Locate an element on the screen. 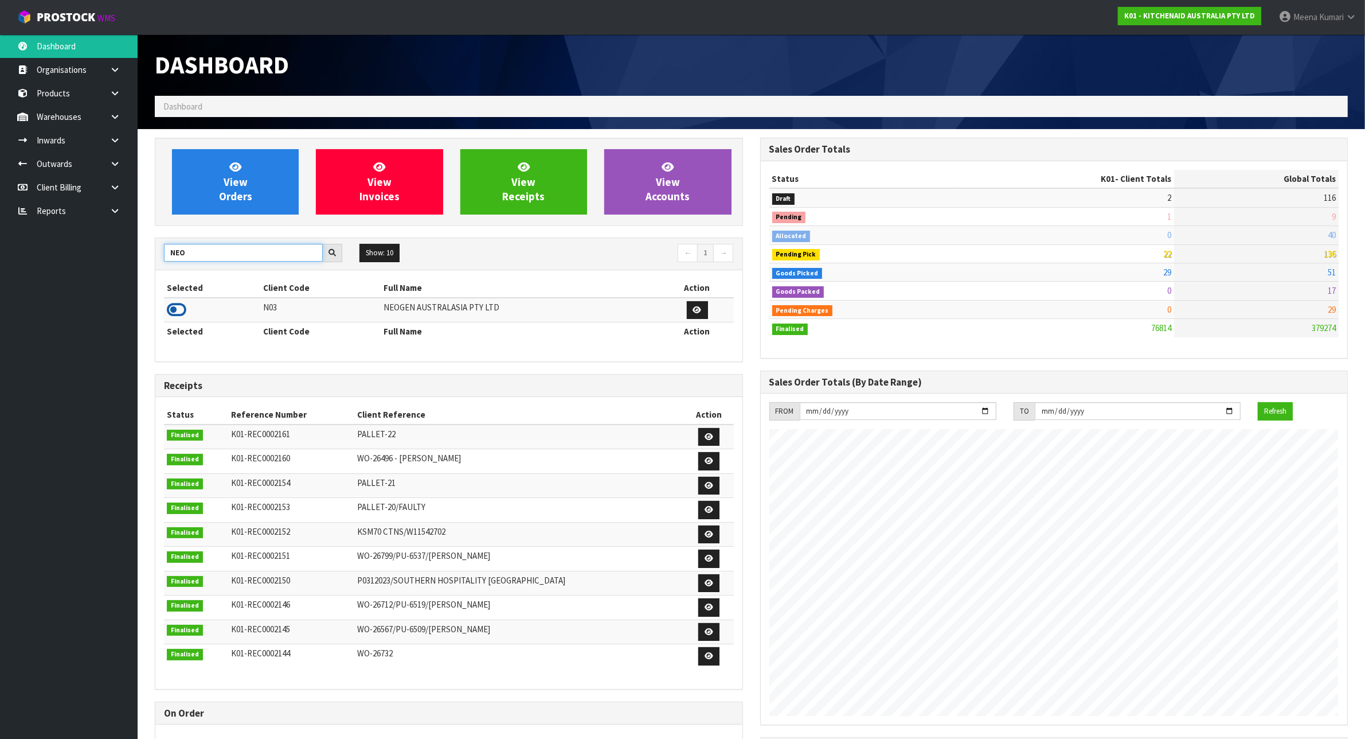  span: Pending Pick is located at coordinates (797, 255).